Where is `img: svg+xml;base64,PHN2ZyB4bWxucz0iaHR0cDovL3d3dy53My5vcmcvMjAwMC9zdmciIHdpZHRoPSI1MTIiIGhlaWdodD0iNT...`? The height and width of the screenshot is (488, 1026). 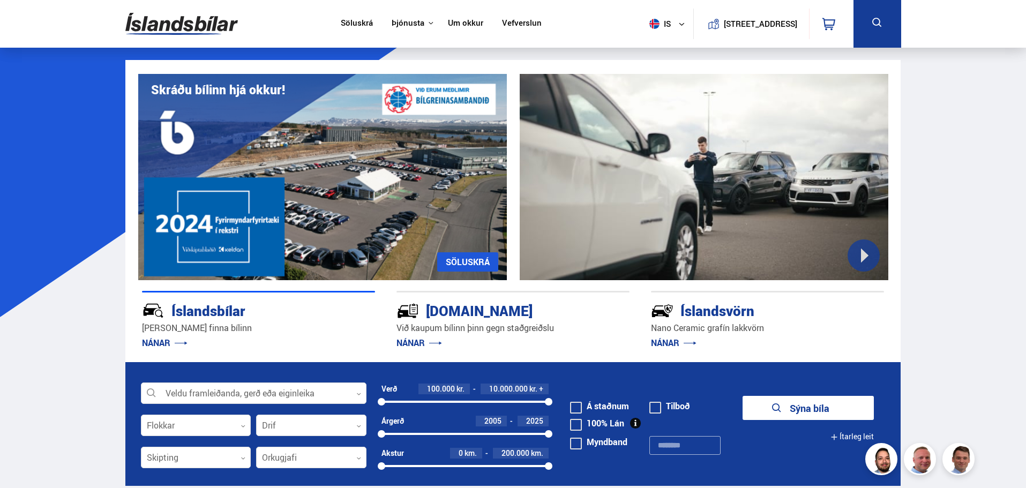 img: svg+xml;base64,PHN2ZyB4bWxucz0iaHR0cDovL3d3dy53My5vcmcvMjAwMC9zdmciIHdpZHRoPSI1MTIiIGhlaWdodD0iNT... is located at coordinates (654, 24).